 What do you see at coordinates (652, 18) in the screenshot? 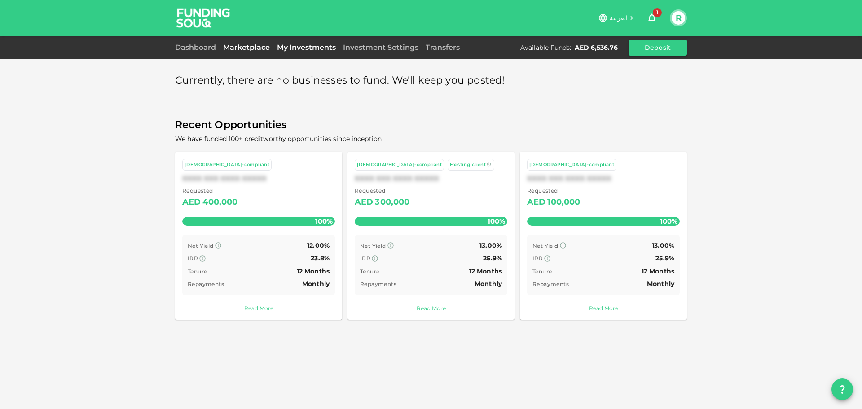
I see `button: 1` at bounding box center [652, 18].